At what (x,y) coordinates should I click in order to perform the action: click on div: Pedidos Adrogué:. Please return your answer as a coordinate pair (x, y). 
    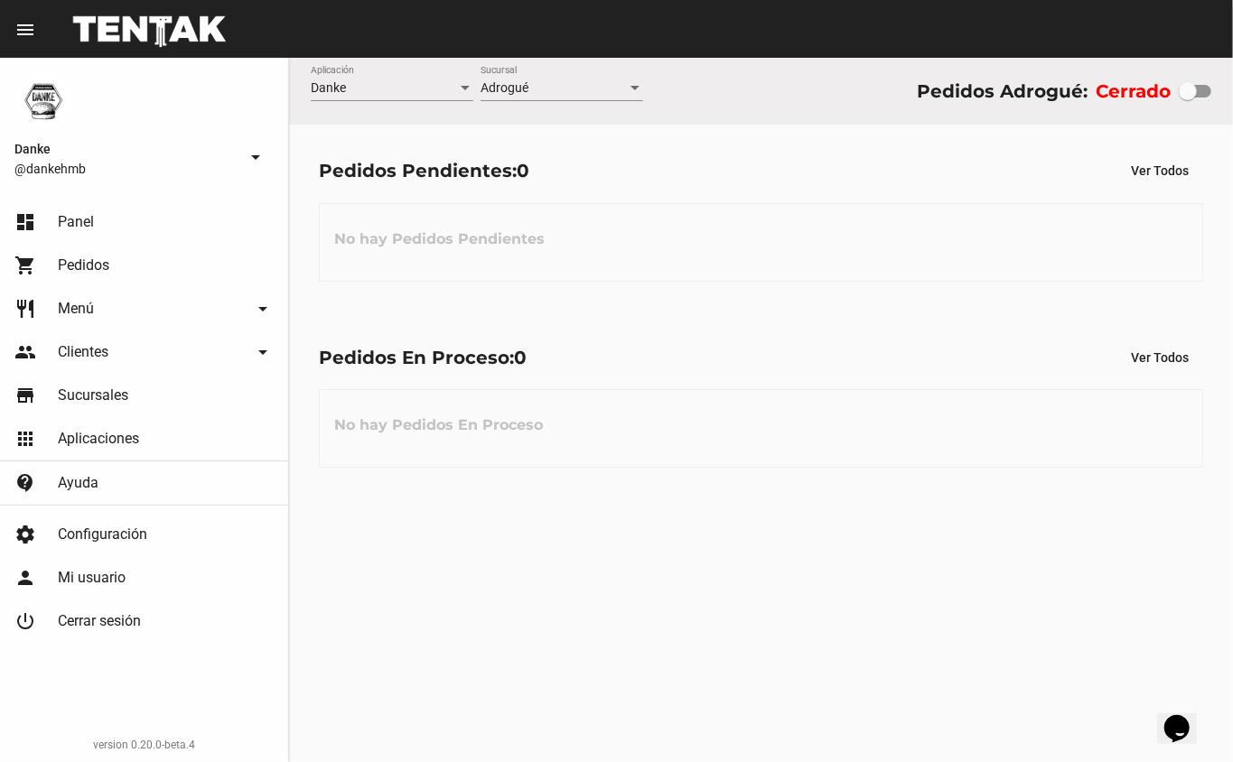
    Looking at the image, I should click on (1001, 91).